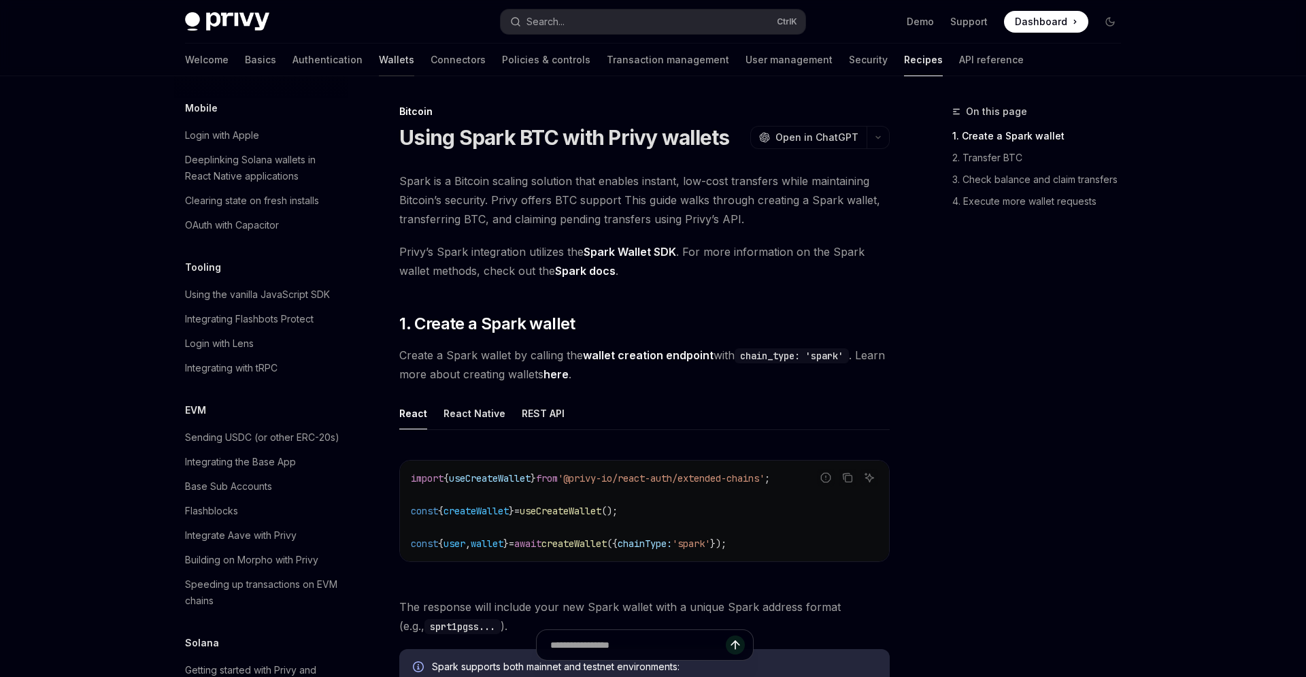  What do you see at coordinates (219, 344) in the screenshot?
I see `div: Login with Lens` at bounding box center [219, 344].